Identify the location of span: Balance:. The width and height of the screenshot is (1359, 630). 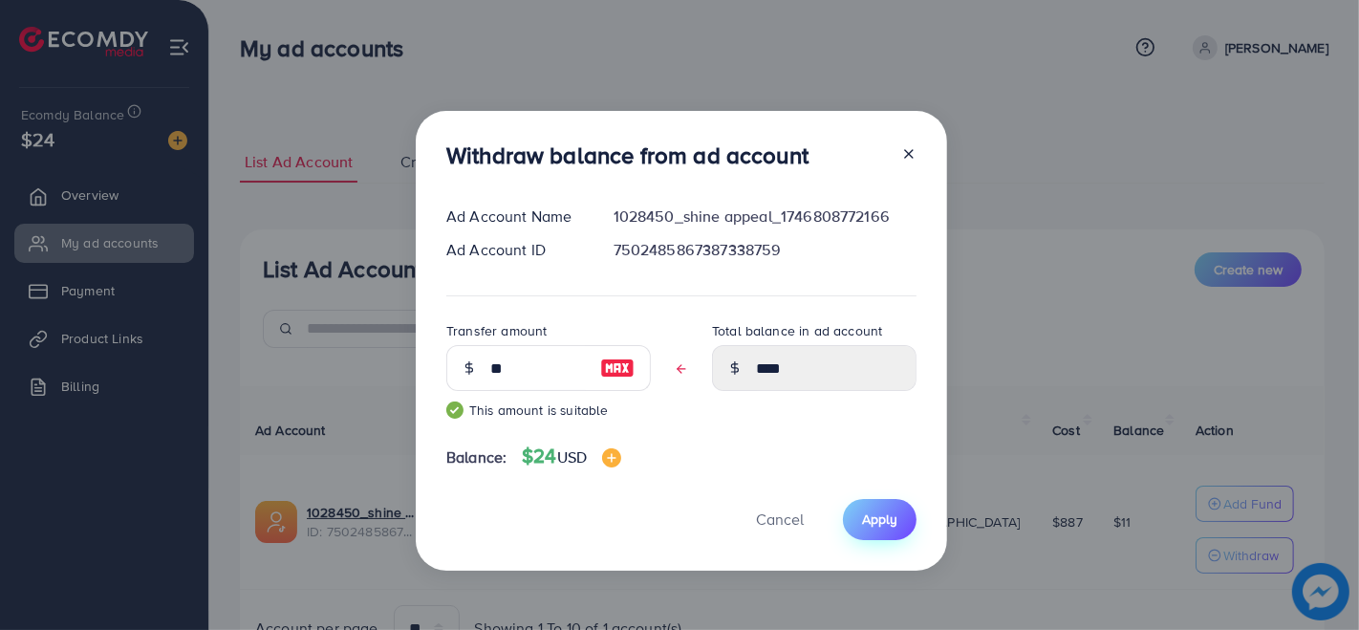
(476, 457).